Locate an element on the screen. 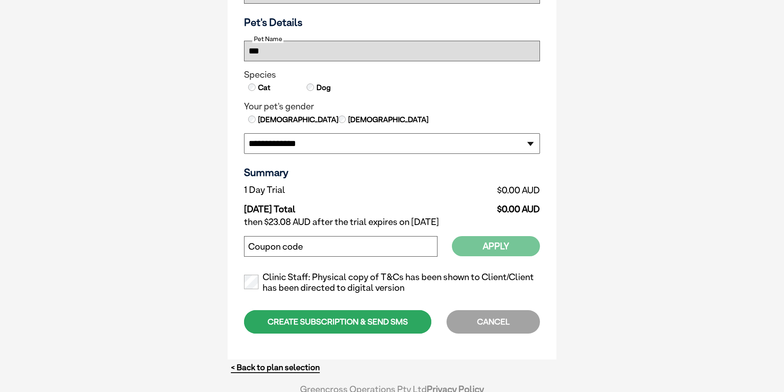  td: 1 Day Trial is located at coordinates (324, 190).